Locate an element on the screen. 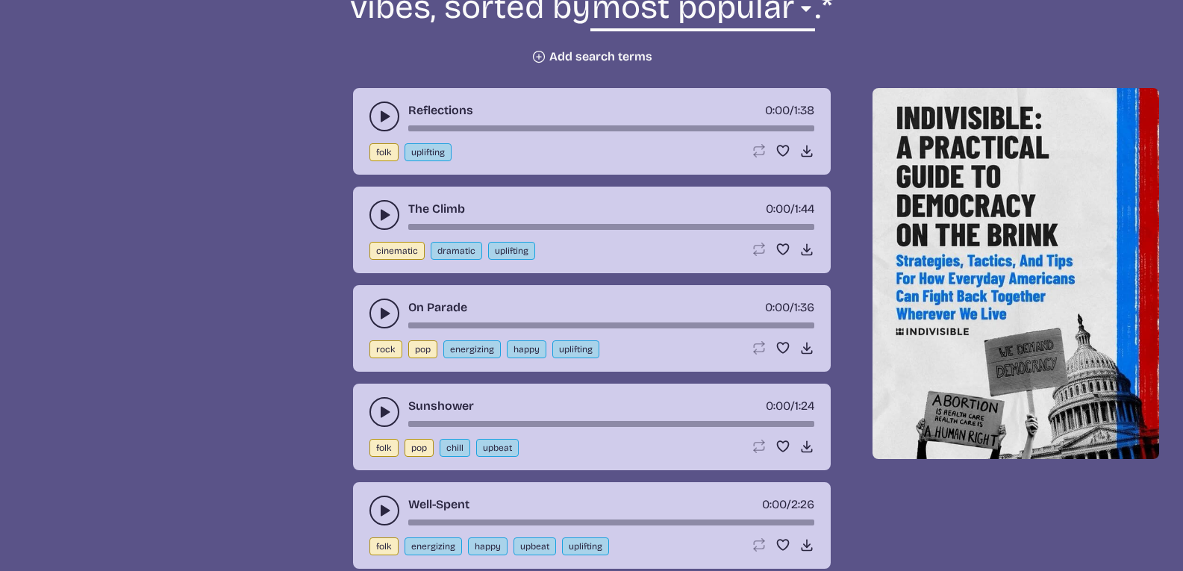 This screenshot has width=1183, height=571. button: rock is located at coordinates (386, 349).